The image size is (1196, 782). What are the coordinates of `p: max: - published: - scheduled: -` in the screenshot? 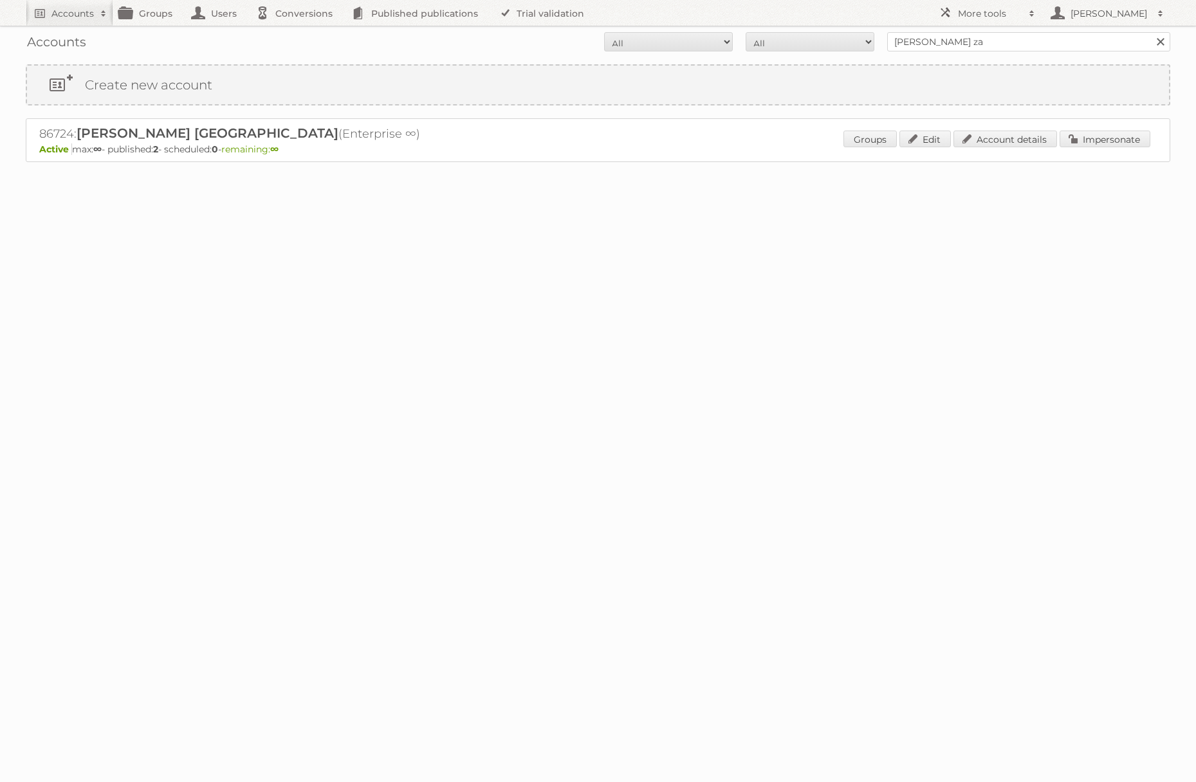 It's located at (597, 149).